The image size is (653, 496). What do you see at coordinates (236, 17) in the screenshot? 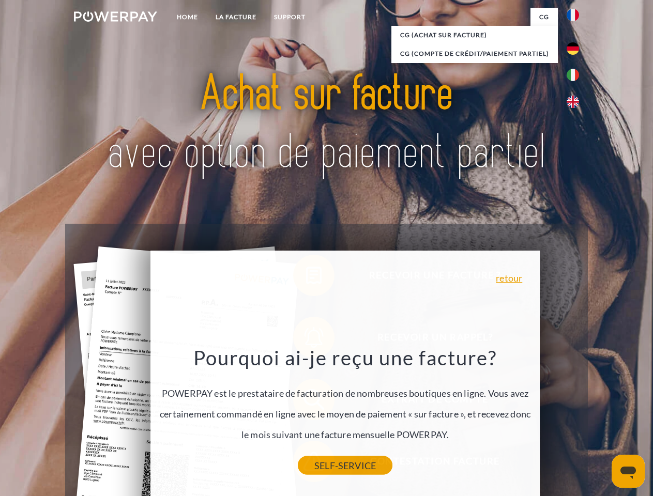
I see `a: LA FACTURE` at bounding box center [236, 17].